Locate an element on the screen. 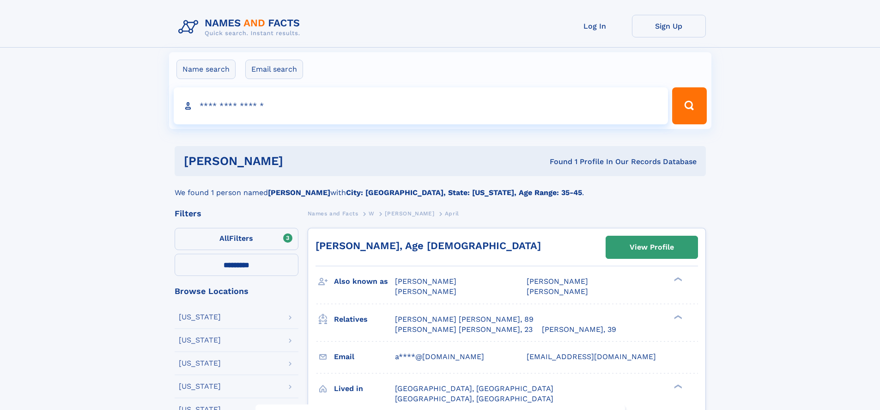 The height and width of the screenshot is (410, 880). span: April is located at coordinates (452, 213).